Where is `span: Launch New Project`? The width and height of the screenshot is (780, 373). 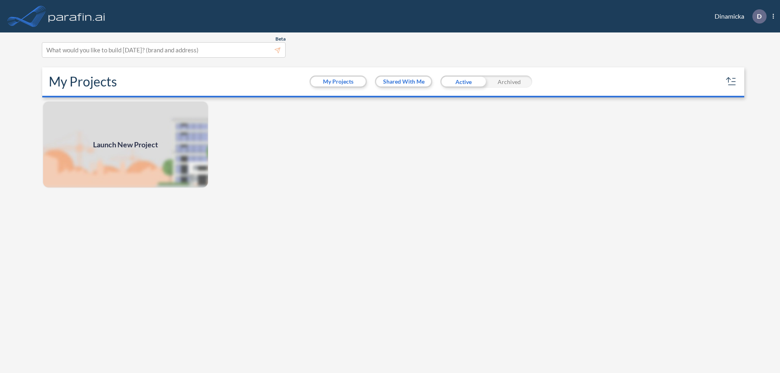
span: Launch New Project is located at coordinates (126, 145).